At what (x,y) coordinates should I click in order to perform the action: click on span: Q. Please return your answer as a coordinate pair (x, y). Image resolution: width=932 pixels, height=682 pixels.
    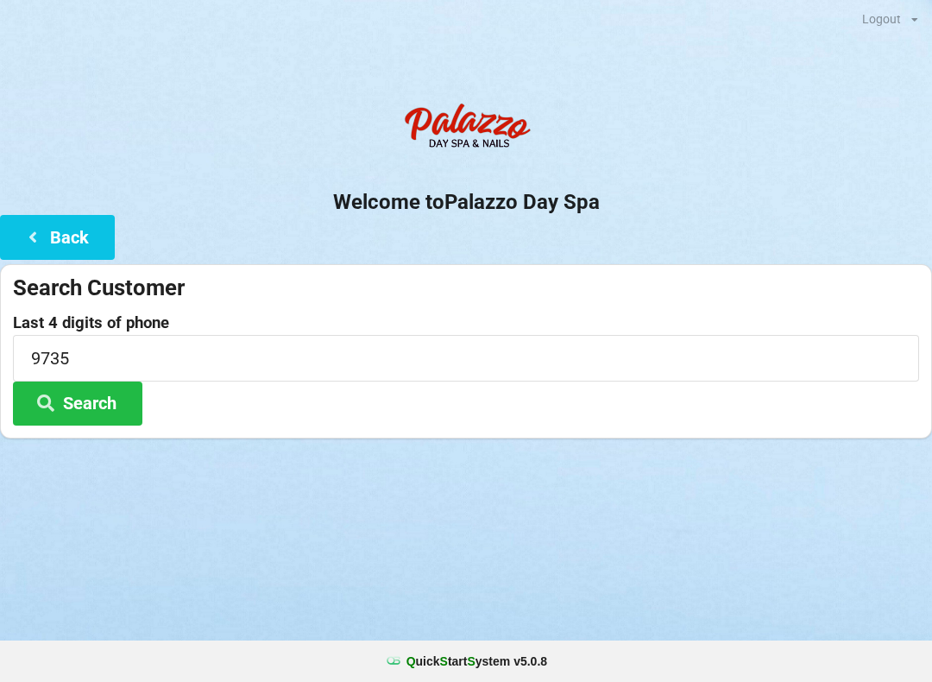
    Looking at the image, I should click on (411, 661).